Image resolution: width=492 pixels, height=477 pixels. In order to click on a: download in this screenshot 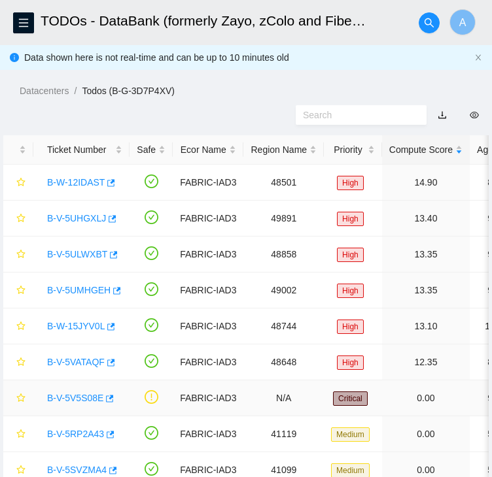, I will do `click(442, 115)`.